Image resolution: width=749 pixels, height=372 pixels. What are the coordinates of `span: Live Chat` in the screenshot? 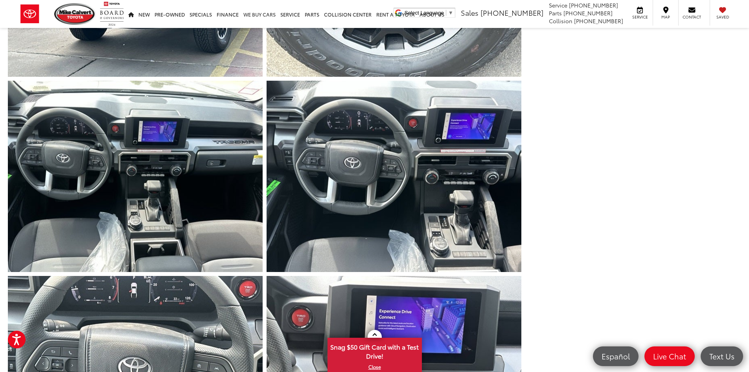 It's located at (670, 356).